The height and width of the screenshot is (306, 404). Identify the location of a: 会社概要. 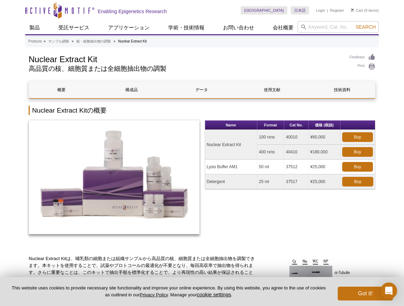
(283, 28).